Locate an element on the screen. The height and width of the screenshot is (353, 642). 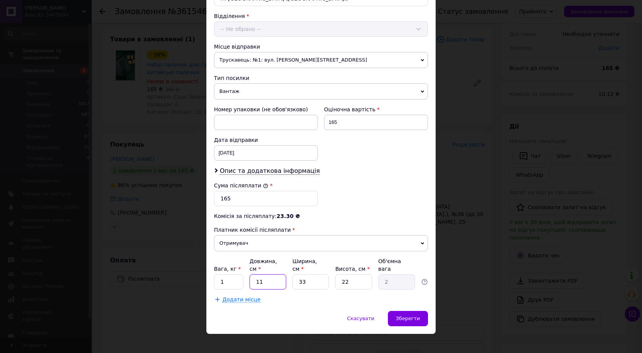
div: Дата відправки is located at coordinates (266, 140).